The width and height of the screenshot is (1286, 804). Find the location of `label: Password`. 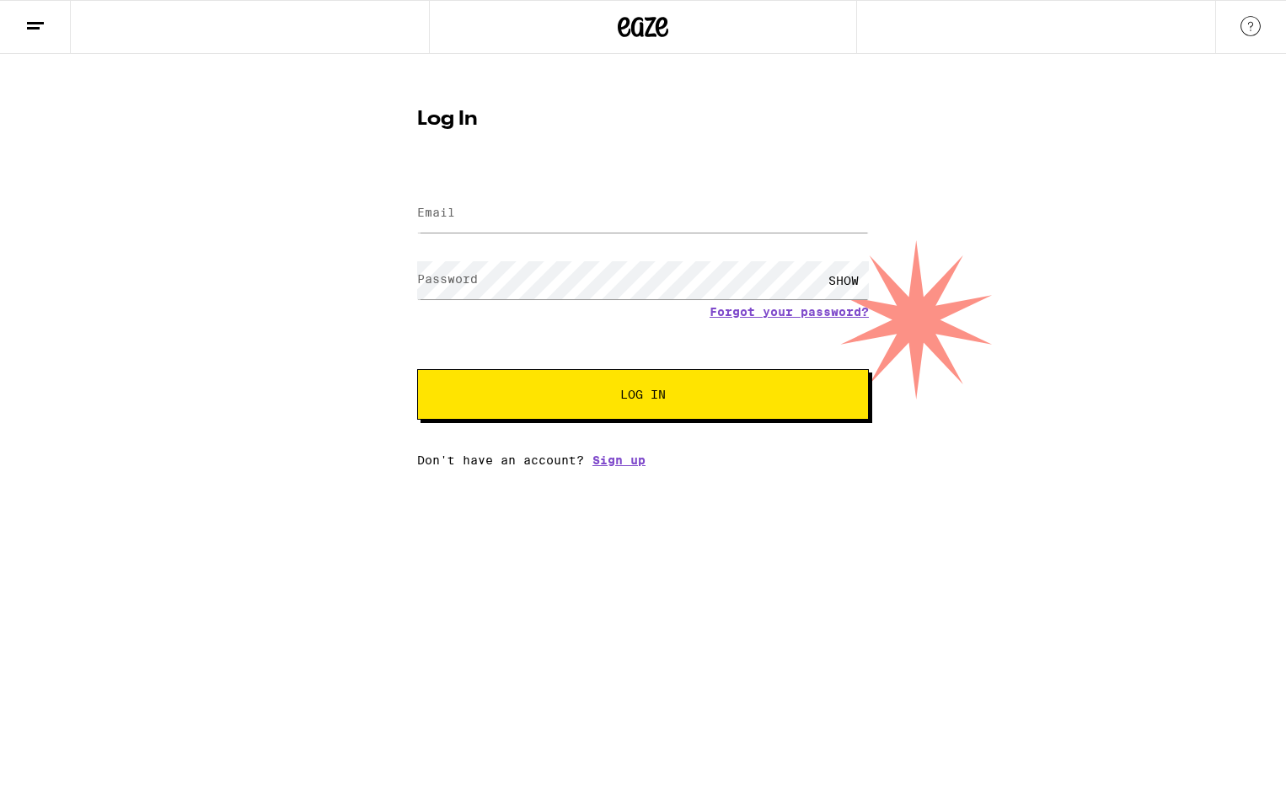

label: Password is located at coordinates (448, 279).